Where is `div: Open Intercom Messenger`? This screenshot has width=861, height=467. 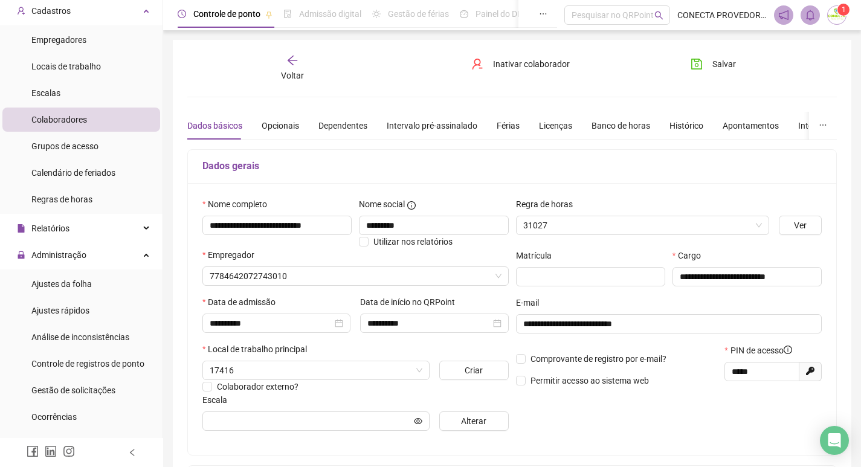
div: Open Intercom Messenger is located at coordinates (835, 441).